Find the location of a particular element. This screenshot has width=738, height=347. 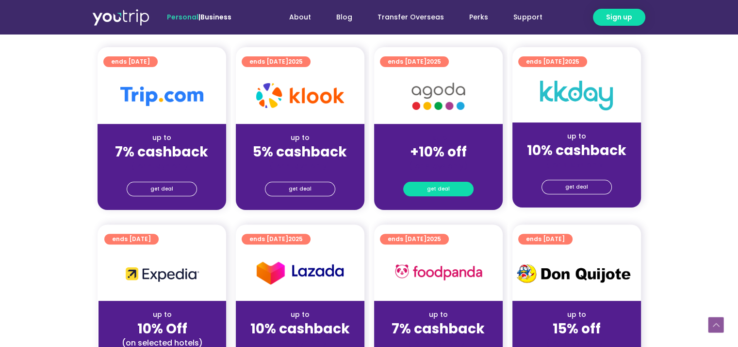

span: Sign up is located at coordinates (620, 17).